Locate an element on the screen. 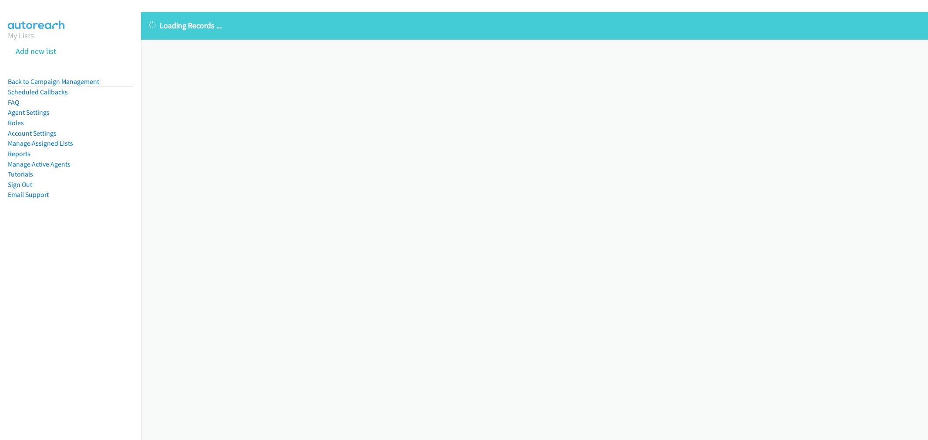  a: Back to Campaign Management is located at coordinates (53, 81).